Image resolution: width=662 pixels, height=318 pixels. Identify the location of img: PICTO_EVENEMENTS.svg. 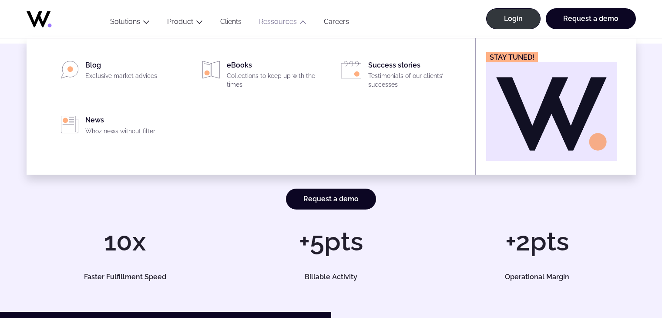
(351, 70).